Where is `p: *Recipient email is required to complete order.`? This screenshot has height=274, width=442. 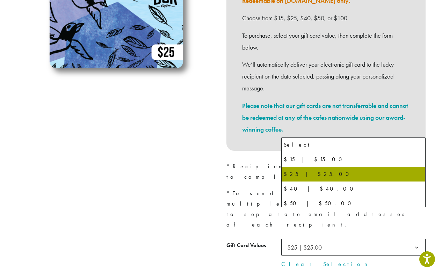 p: *Recipient email is required to complete order. is located at coordinates (326, 172).